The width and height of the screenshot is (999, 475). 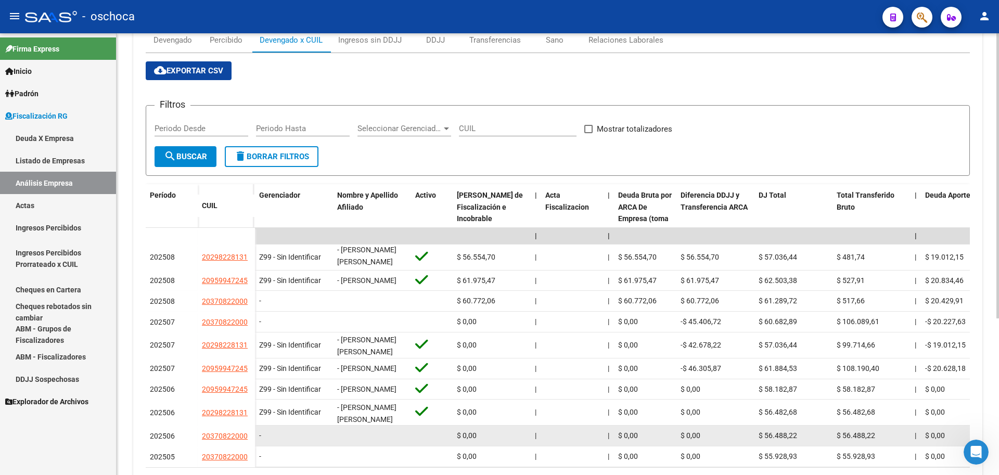 I want to click on div: Transferencias, so click(x=495, y=40).